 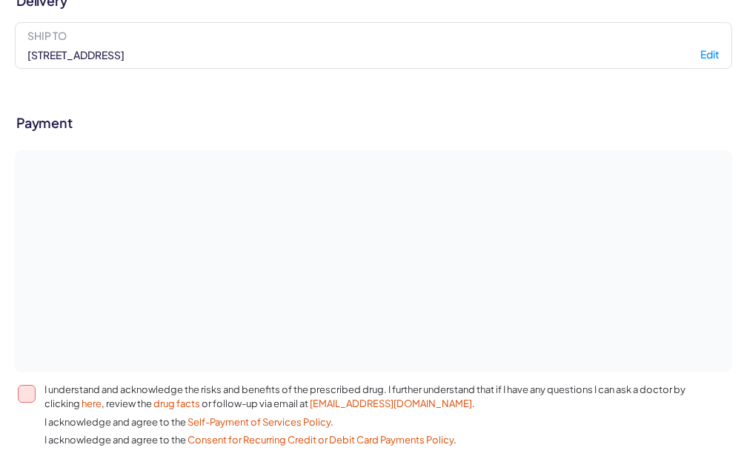 I want to click on button: I understand and acknowledge the risks and benefits of the prescribed drug. I further understand ..., so click(x=27, y=394).